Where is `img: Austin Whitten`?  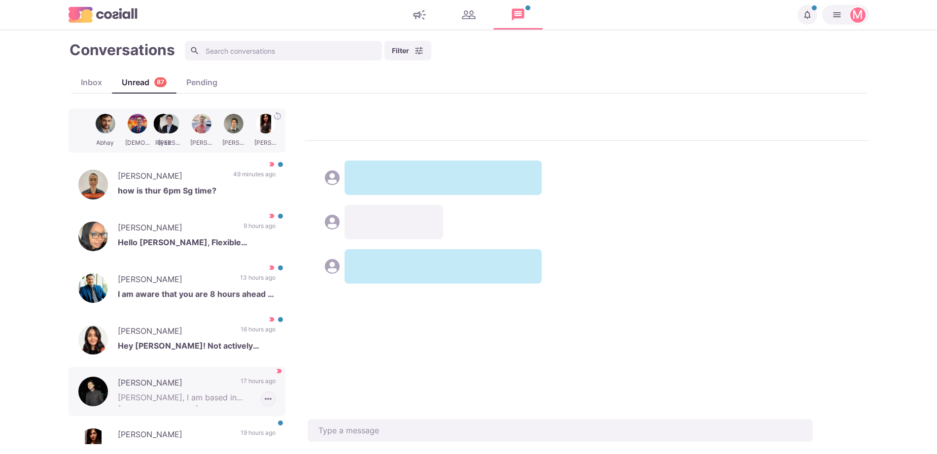
img: Austin Whitten is located at coordinates (93, 288).